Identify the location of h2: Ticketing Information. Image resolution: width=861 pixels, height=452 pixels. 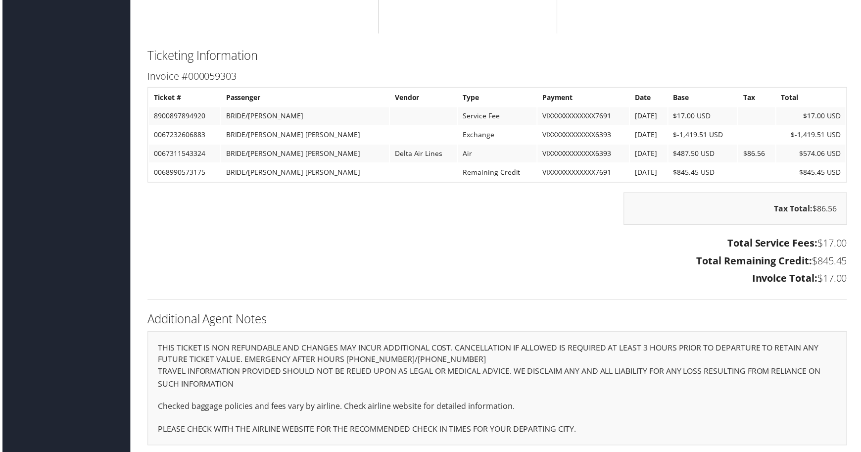
(498, 56).